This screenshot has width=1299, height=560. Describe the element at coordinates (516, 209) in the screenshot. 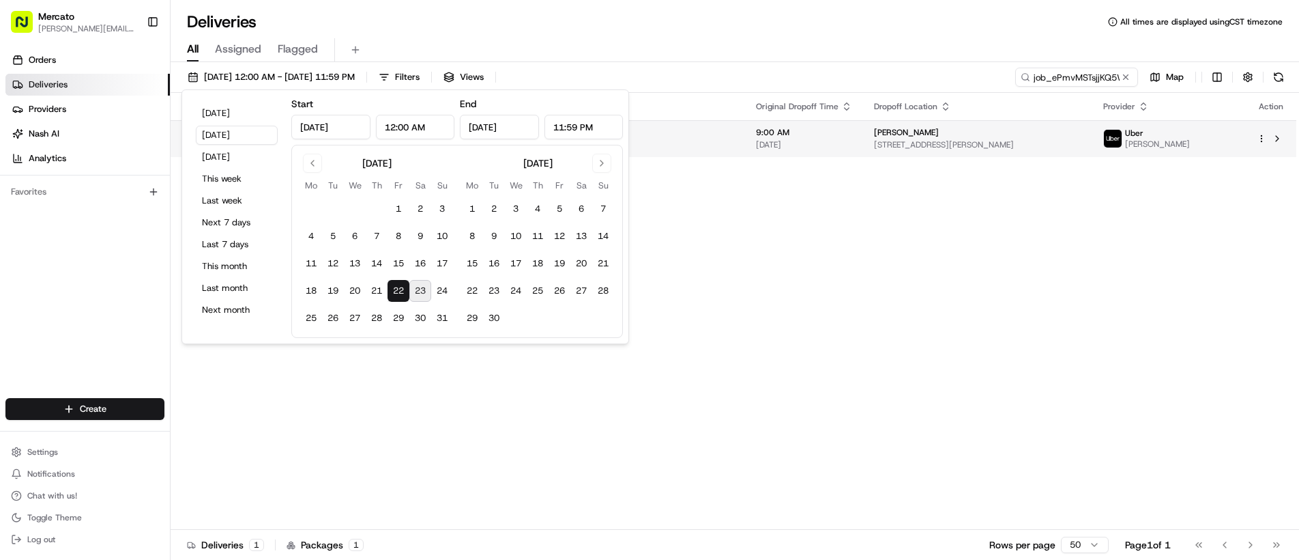

I see `button: 3` at that location.